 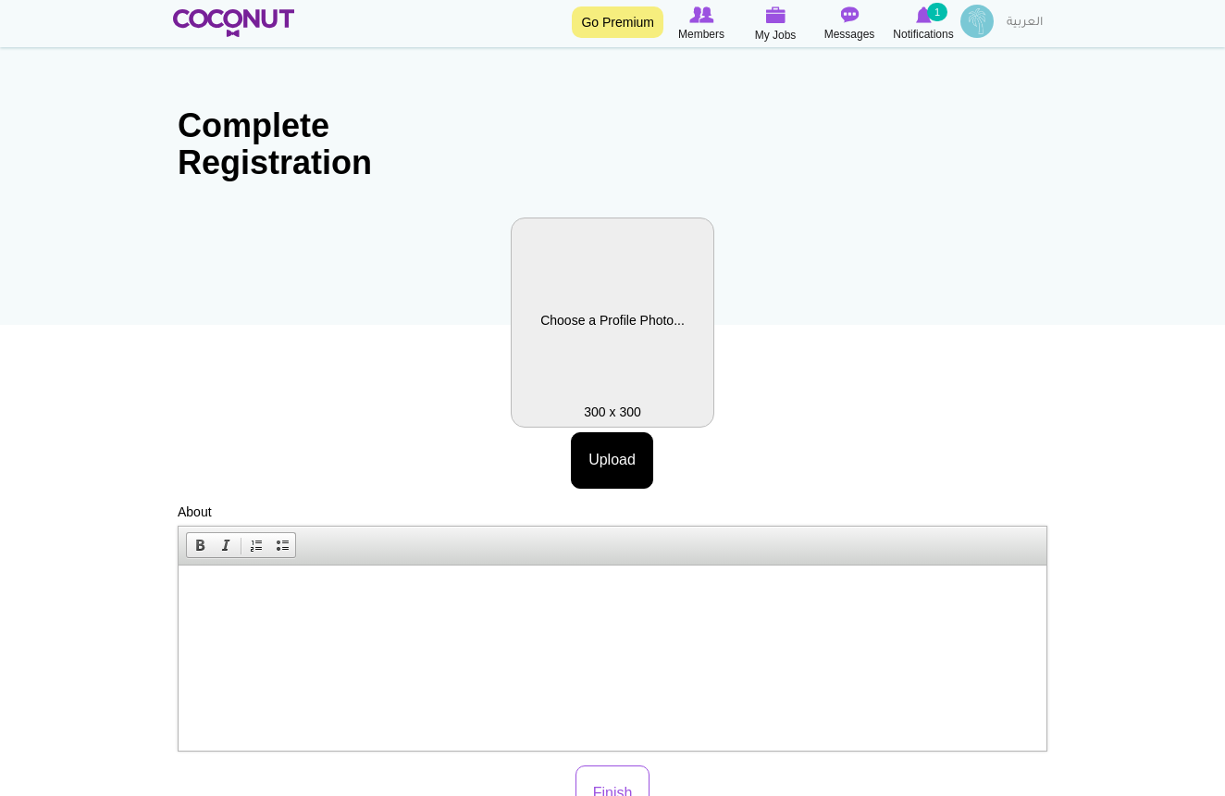 I want to click on a: Messages Messages, so click(x=849, y=24).